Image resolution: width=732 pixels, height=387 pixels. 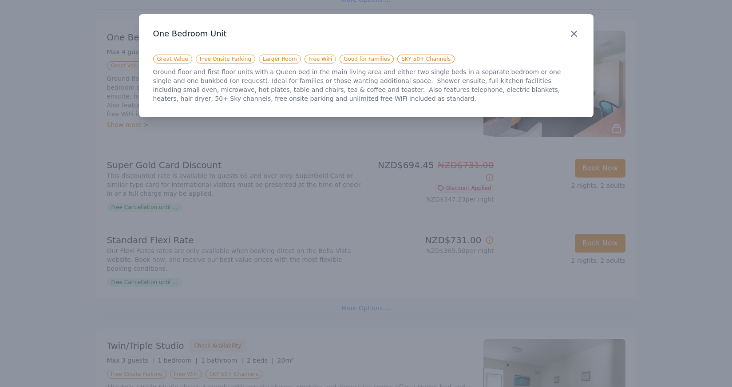 What do you see at coordinates (225, 59) in the screenshot?
I see `span: Free Onsite Parking` at bounding box center [225, 59].